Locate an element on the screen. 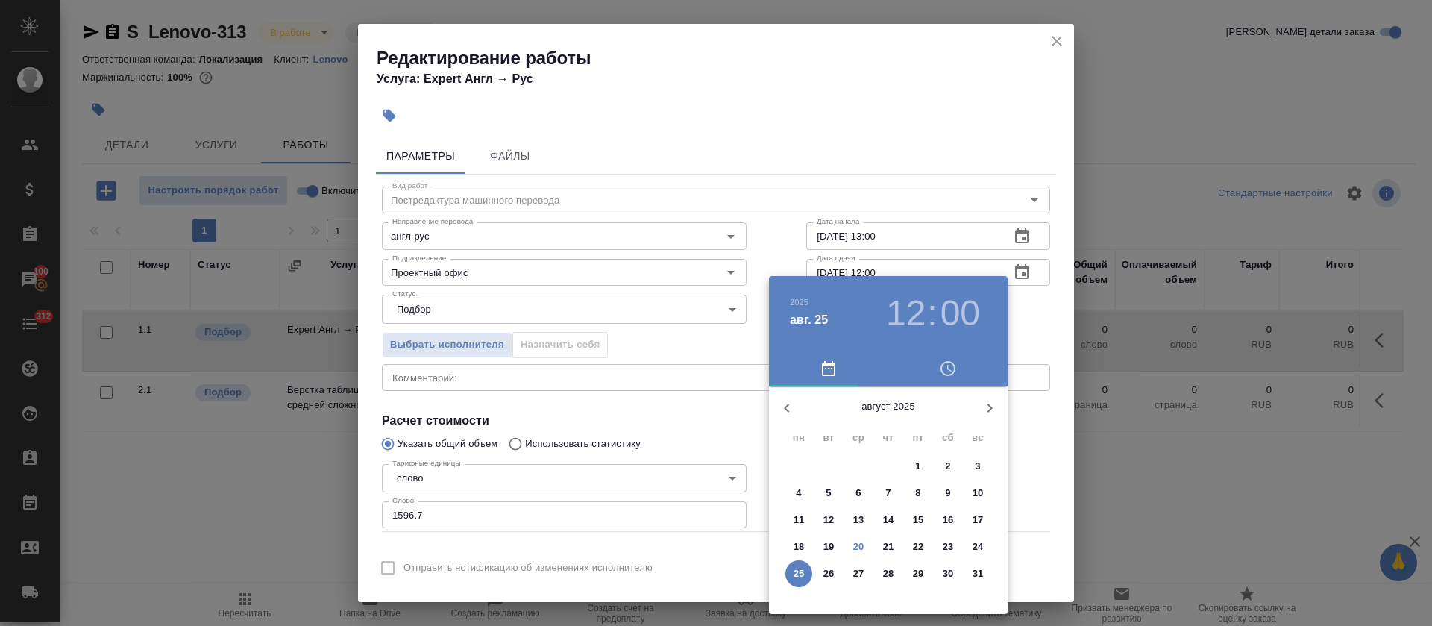 The width and height of the screenshot is (1432, 626). p: 26 is located at coordinates (829, 574).